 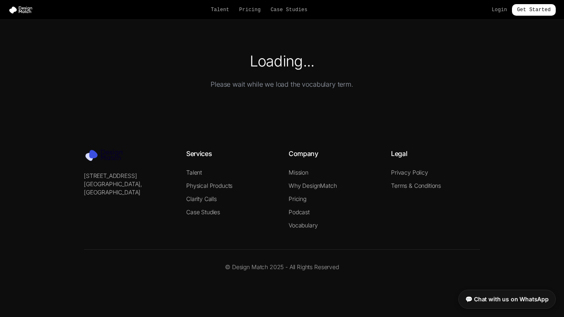 What do you see at coordinates (416, 185) in the screenshot?
I see `a: Terms & Conditions` at bounding box center [416, 185].